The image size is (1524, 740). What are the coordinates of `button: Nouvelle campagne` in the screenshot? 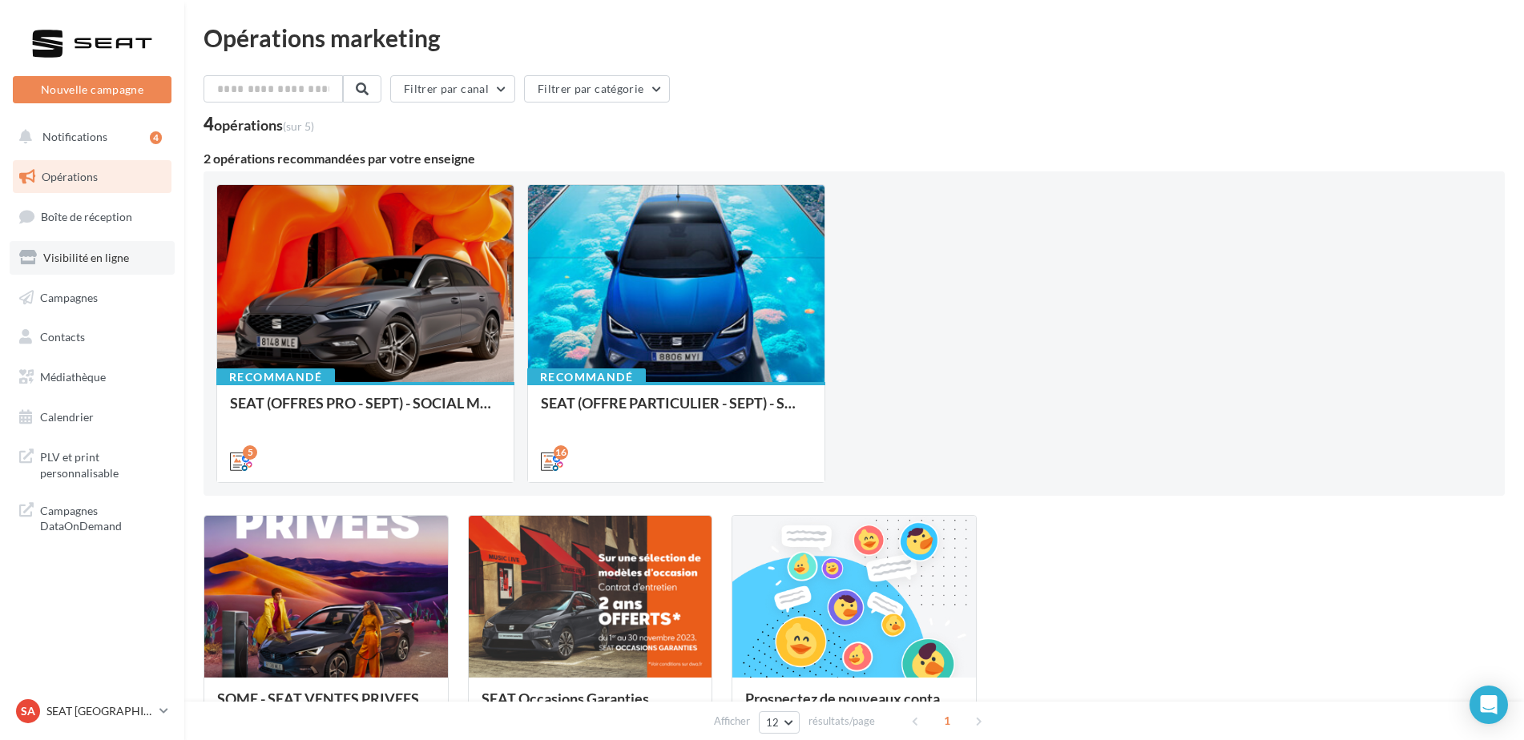 It's located at (92, 90).